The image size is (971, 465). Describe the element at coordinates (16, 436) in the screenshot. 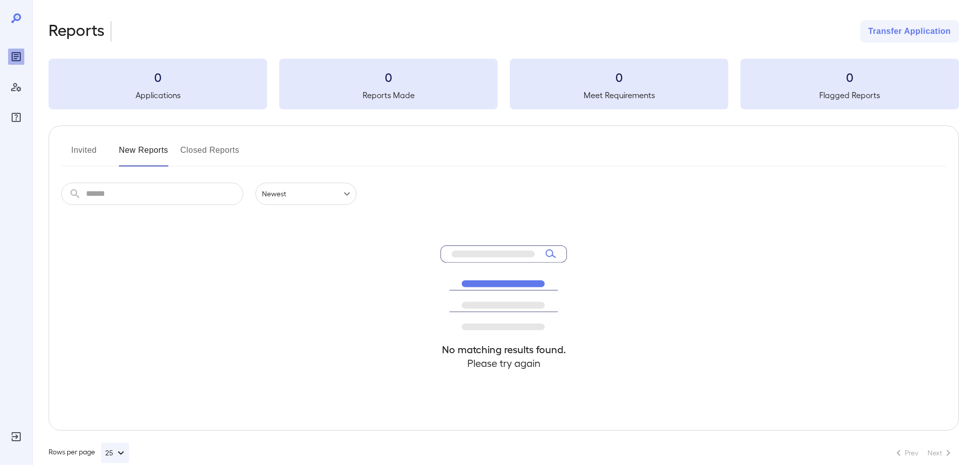

I see `div: Log Out` at that location.